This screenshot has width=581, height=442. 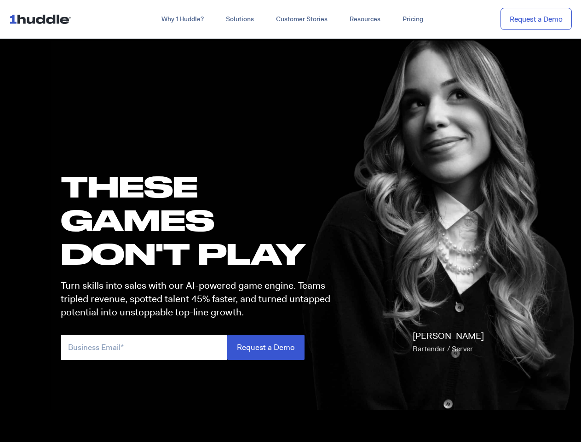 What do you see at coordinates (240, 19) in the screenshot?
I see `a: Solutions` at bounding box center [240, 19].